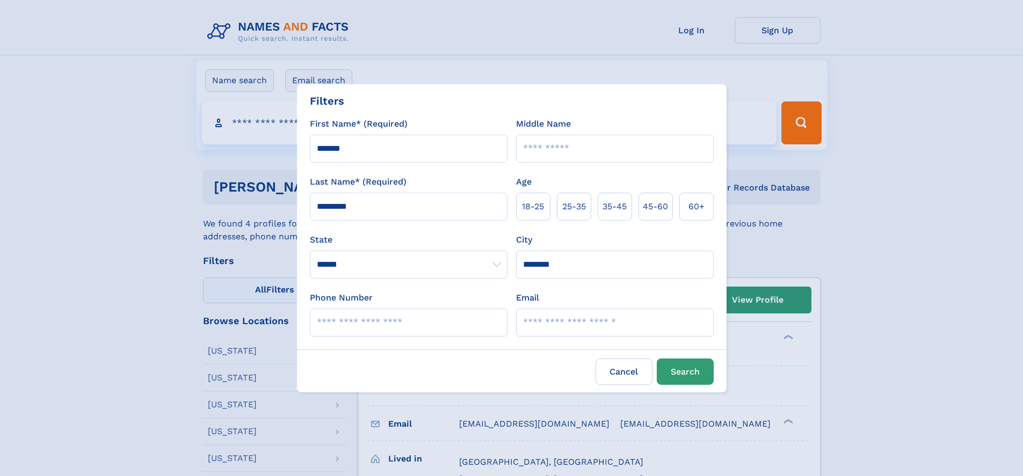  Describe the element at coordinates (523, 182) in the screenshot. I see `label: Age` at that location.